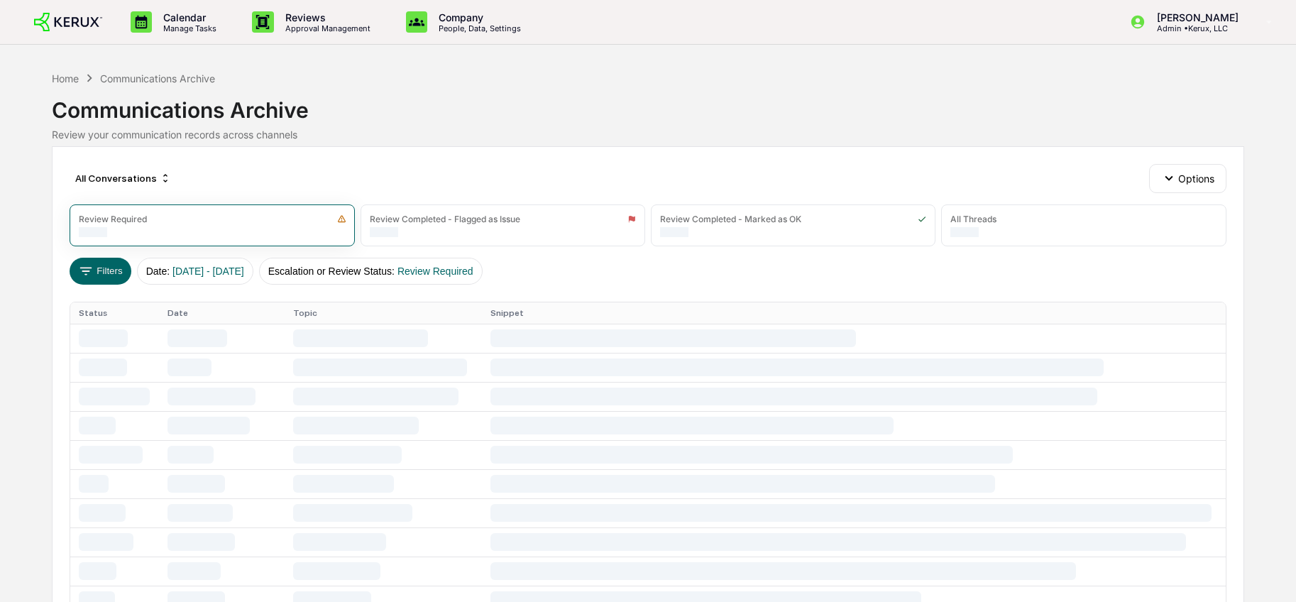  I want to click on div: Review Required, so click(113, 219).